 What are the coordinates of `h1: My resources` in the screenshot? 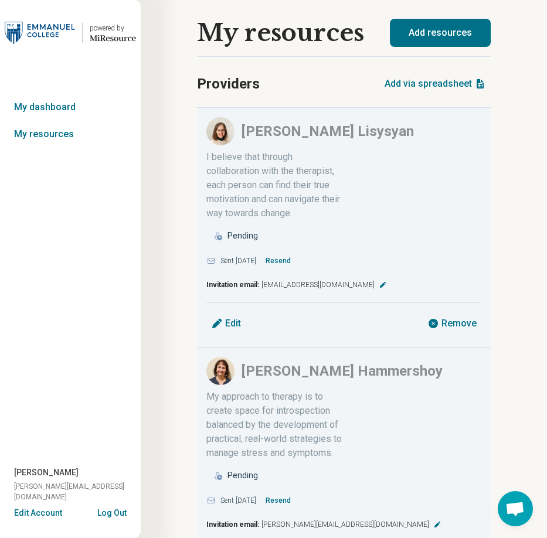 It's located at (280, 33).